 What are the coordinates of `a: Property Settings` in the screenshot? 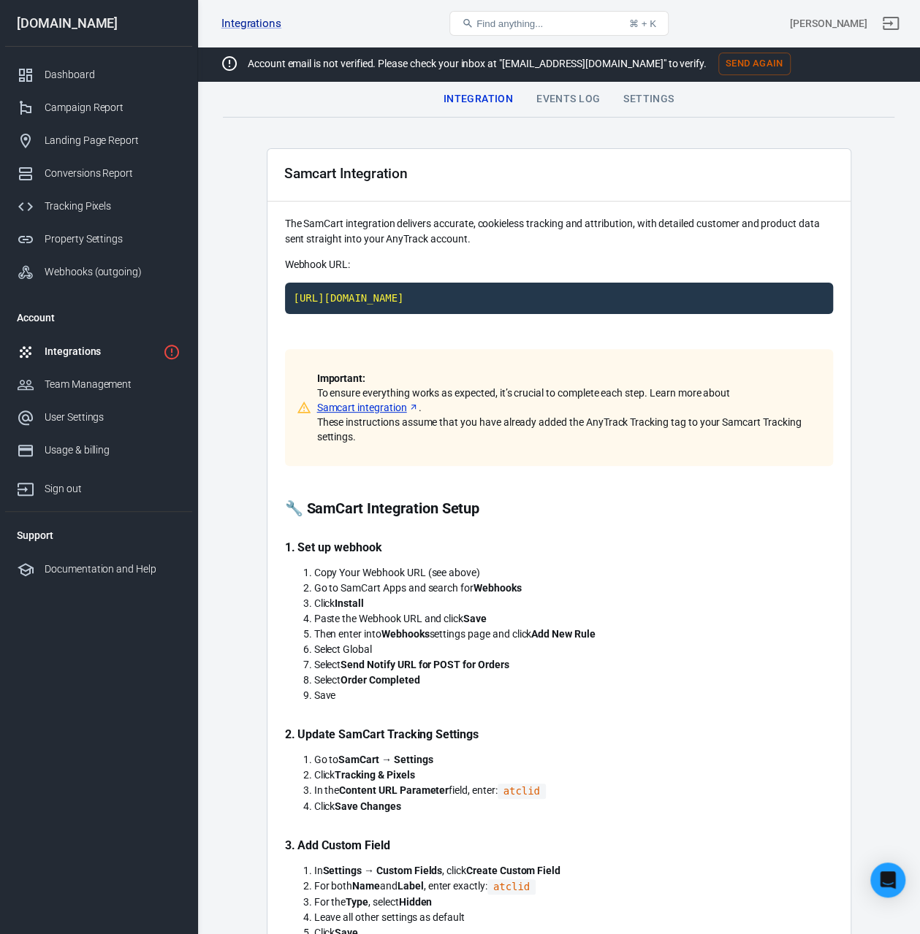 It's located at (99, 239).